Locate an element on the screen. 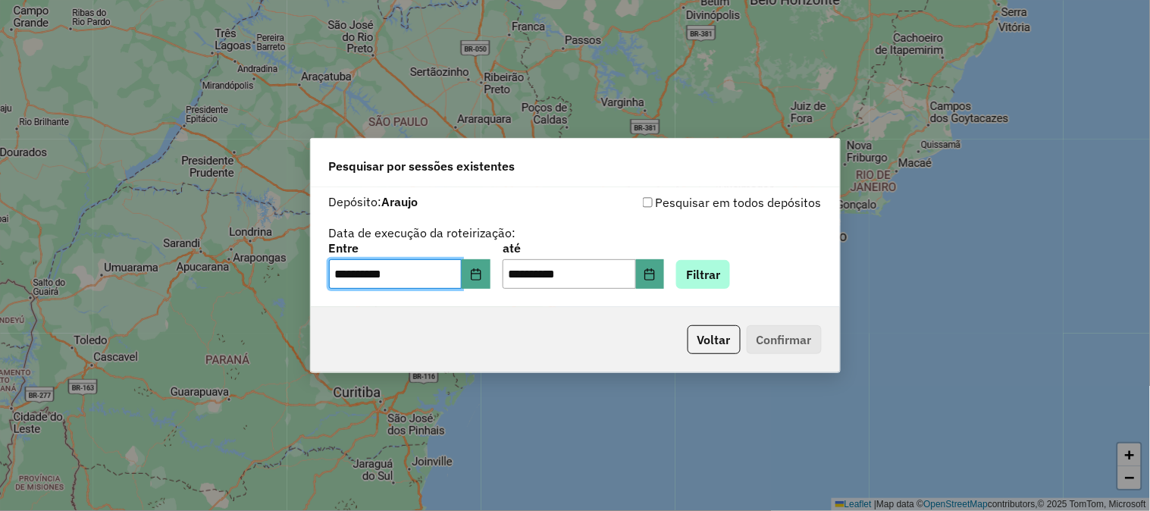 This screenshot has width=1150, height=511. button: Filtrar is located at coordinates (703, 274).